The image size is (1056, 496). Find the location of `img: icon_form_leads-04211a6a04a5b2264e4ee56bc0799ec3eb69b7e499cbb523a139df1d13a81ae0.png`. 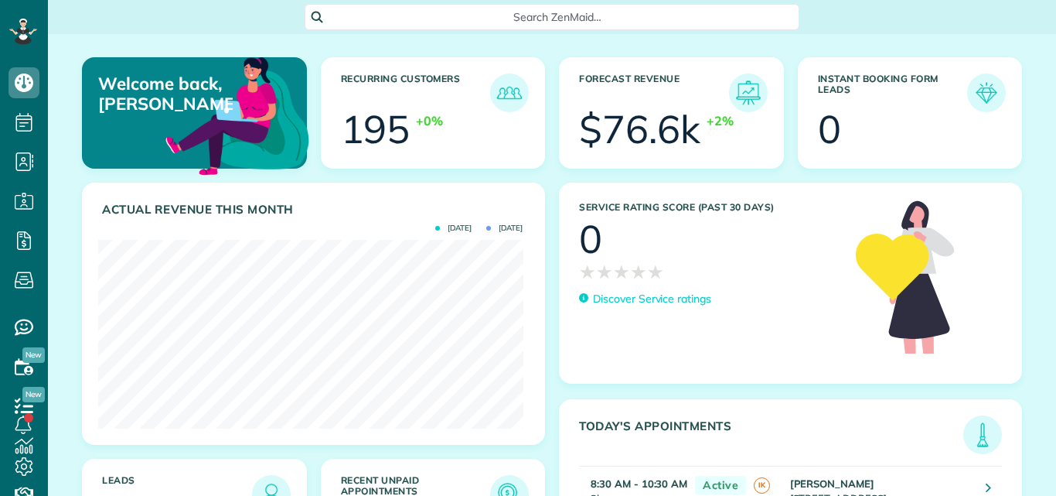

img: icon_form_leads-04211a6a04a5b2264e4ee56bc0799ec3eb69b7e499cbb523a139df1d13a81ae0.png is located at coordinates (987, 93).